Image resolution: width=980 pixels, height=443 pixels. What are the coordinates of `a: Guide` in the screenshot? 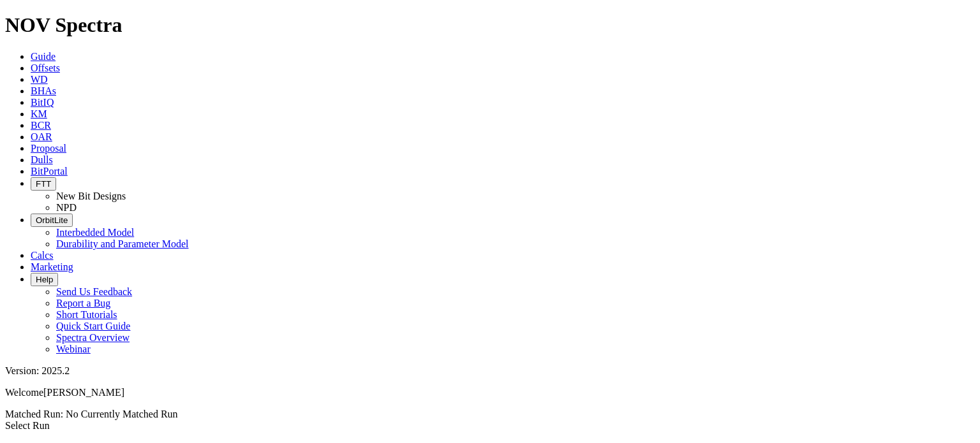 It's located at (43, 56).